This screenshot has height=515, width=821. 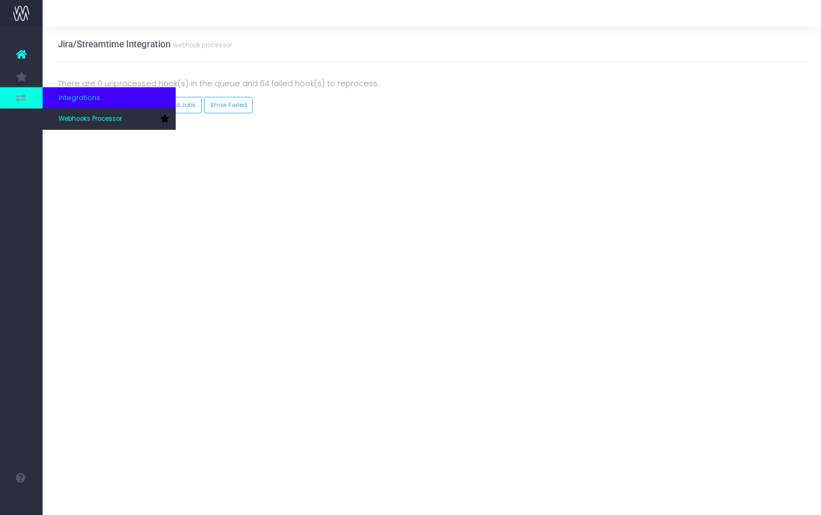 What do you see at coordinates (432, 84) in the screenshot?
I see `p: There are 0 unprocessed hook(s) in the queue and 64 failed hook(s) to reprocess.` at bounding box center [432, 84].